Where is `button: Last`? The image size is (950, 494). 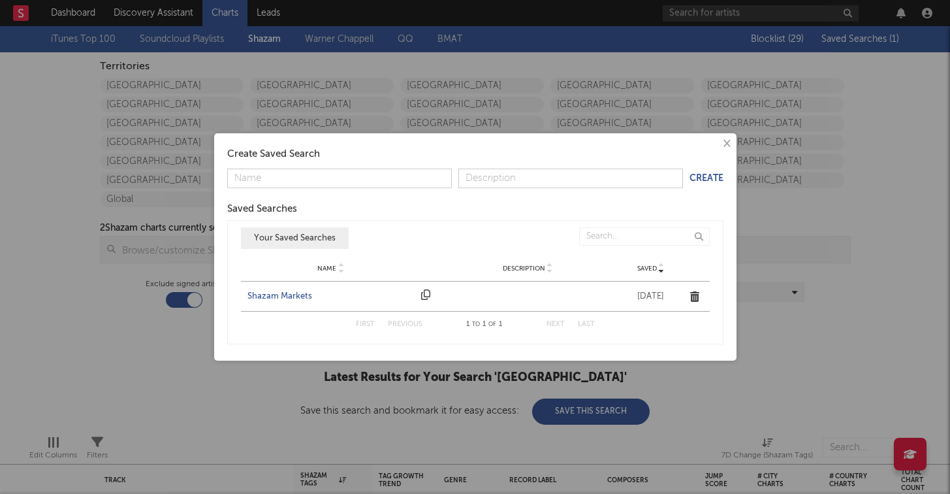 button: Last is located at coordinates (586, 324).